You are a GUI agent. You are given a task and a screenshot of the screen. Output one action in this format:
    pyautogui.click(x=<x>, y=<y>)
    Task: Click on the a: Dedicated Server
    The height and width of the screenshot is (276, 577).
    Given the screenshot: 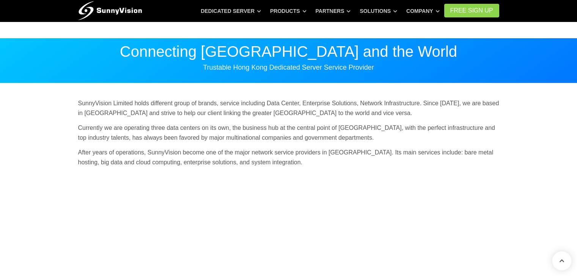 What is the action you would take?
    pyautogui.click(x=231, y=11)
    